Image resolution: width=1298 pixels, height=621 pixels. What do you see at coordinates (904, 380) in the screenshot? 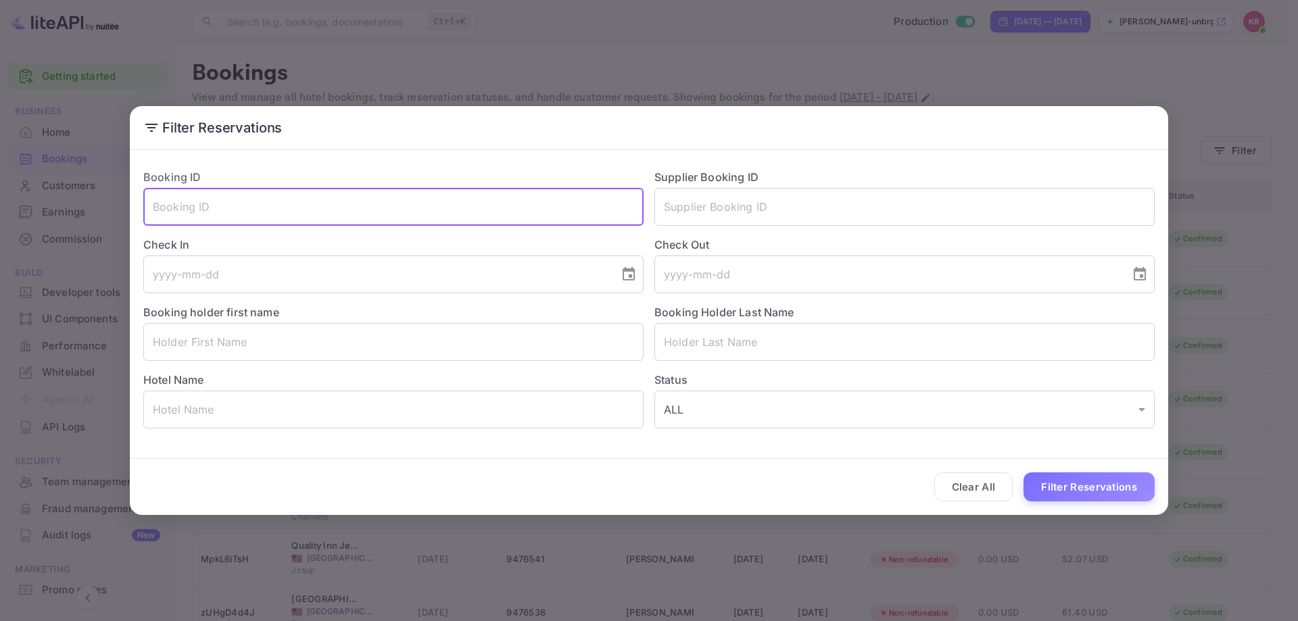
I see `label: Status` at bounding box center [904, 380].